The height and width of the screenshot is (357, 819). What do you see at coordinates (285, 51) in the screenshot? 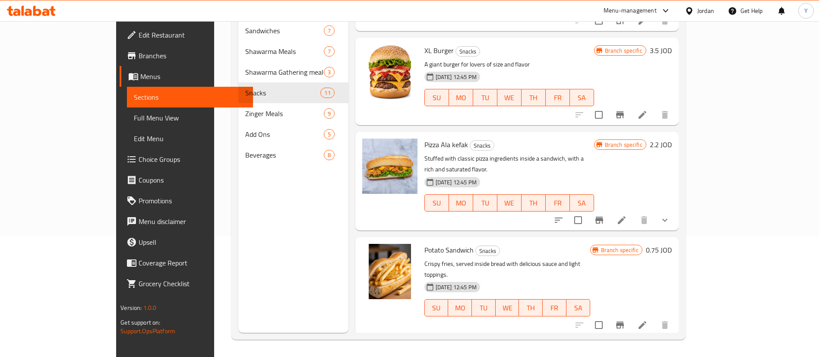
I see `span: Shawarma Meals` at bounding box center [285, 51].